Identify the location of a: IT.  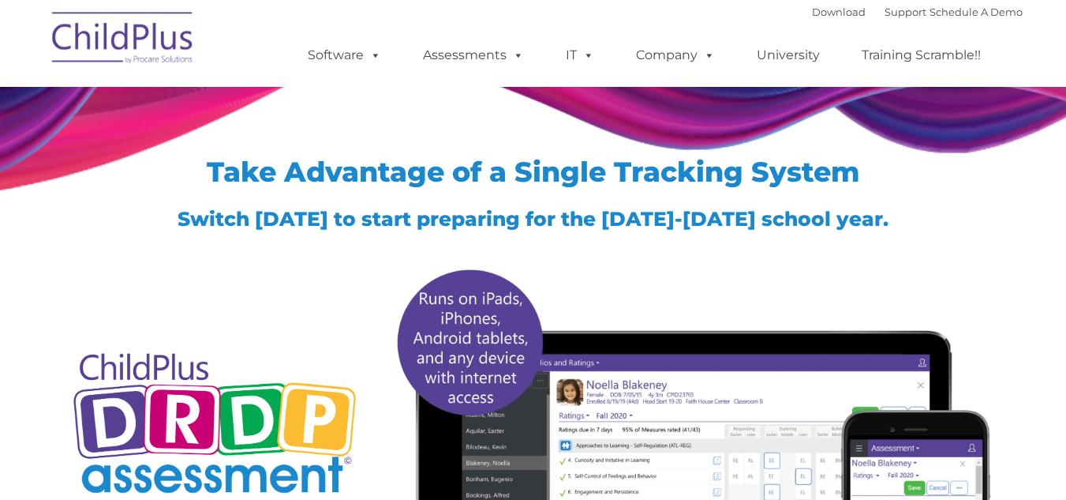
(580, 55).